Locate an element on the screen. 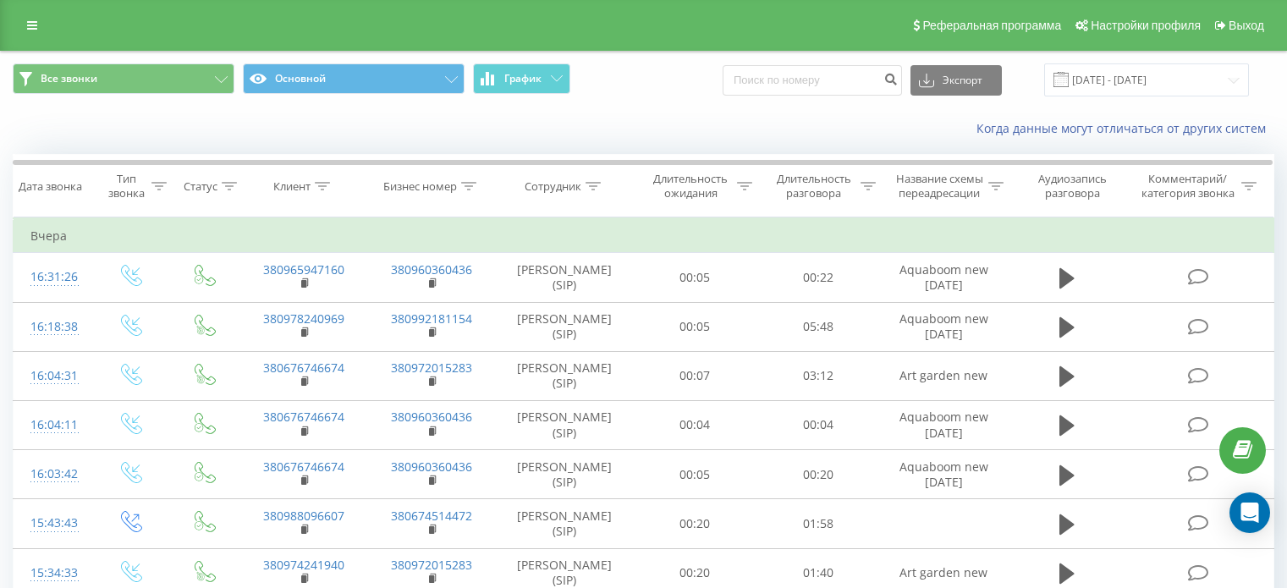 Image resolution: width=1287 pixels, height=588 pixels. div: Клиент is located at coordinates (292, 186).